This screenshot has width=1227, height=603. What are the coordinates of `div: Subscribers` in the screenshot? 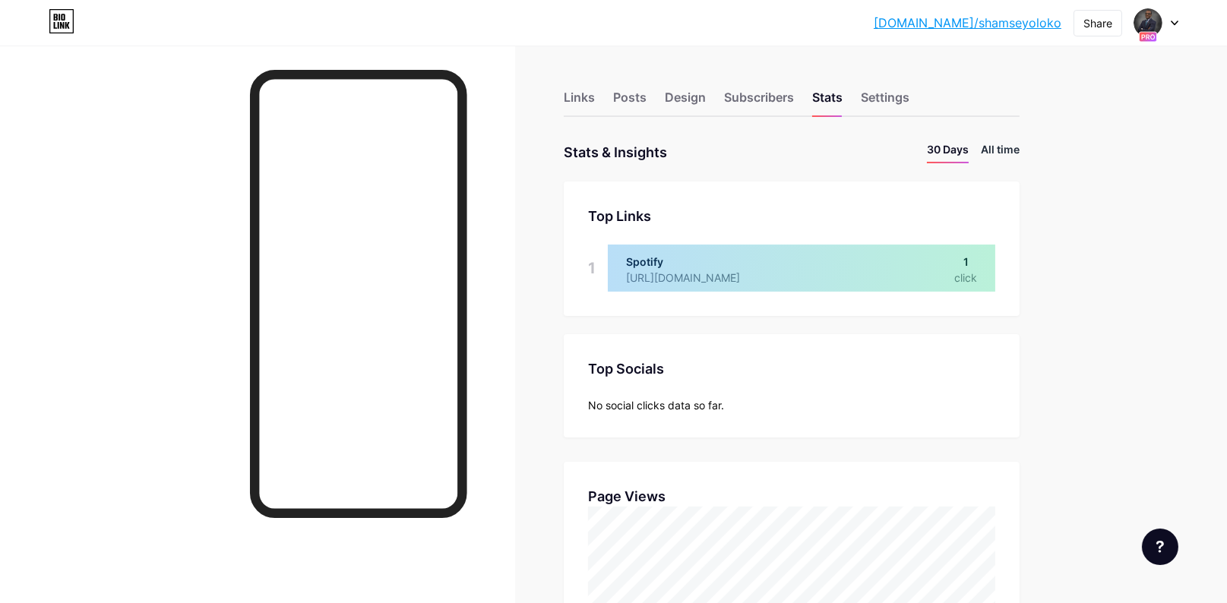 It's located at (759, 102).